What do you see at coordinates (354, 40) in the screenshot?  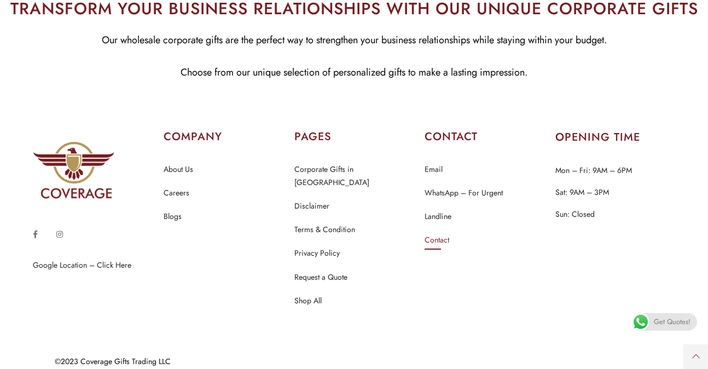 I see `p: Our wholesale corporate gifts are the perfect way to strengthen your business relationships while...` at bounding box center [354, 40].